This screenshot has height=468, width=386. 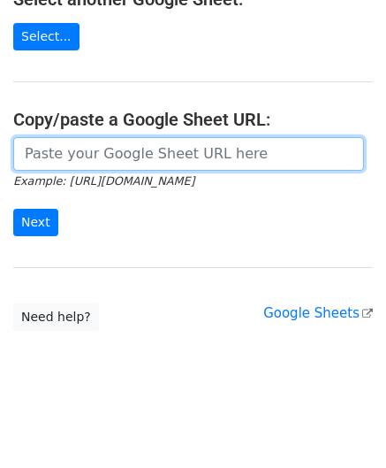 I want to click on a: Need help?, so click(x=56, y=317).